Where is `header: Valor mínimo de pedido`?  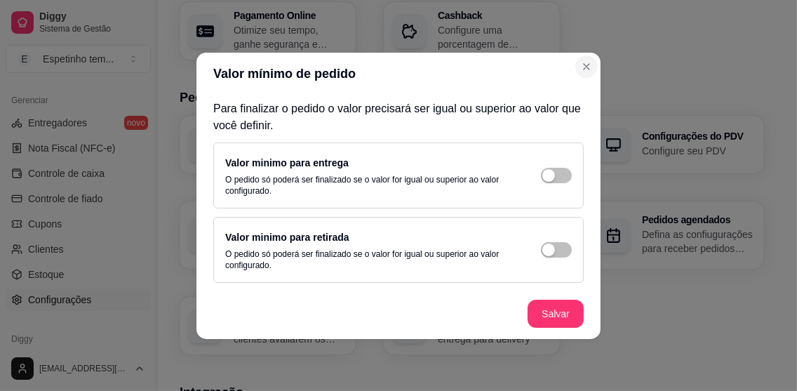
header: Valor mínimo de pedido is located at coordinates (398, 74).